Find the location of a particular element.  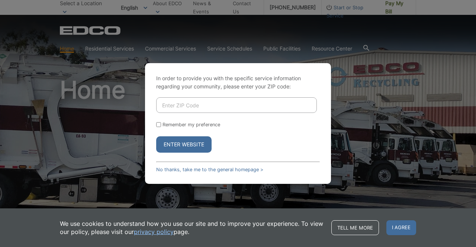

input: Enter ZIP Code is located at coordinates (236, 105).